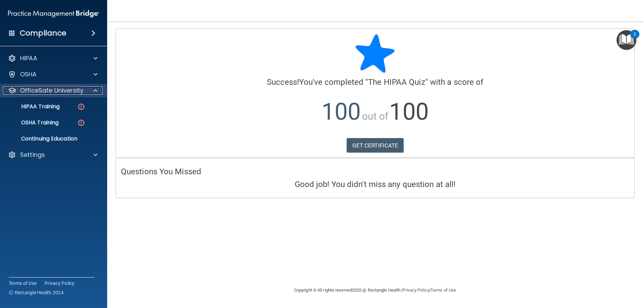 The height and width of the screenshot is (308, 643). I want to click on p: HIPAA, so click(28, 58).